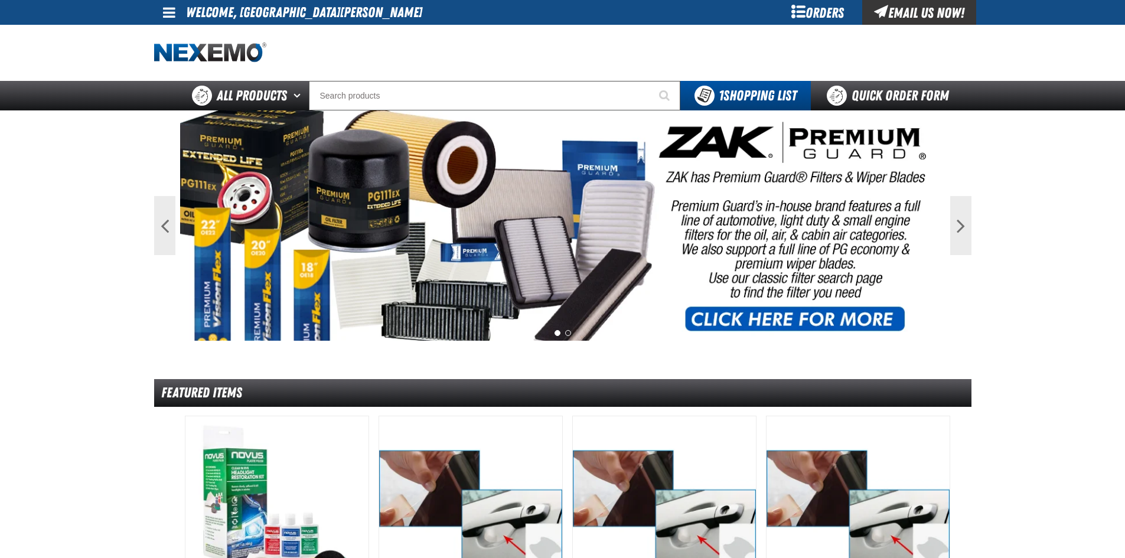  What do you see at coordinates (961, 226) in the screenshot?
I see `button: Next` at bounding box center [961, 226].